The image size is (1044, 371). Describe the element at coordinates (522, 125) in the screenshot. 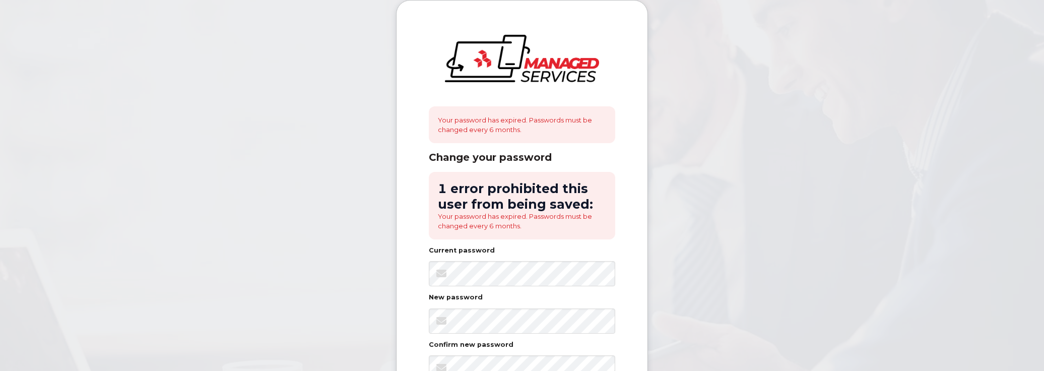

I see `div: Your password has expired. Passwords must be changed every 6 months.` at that location.